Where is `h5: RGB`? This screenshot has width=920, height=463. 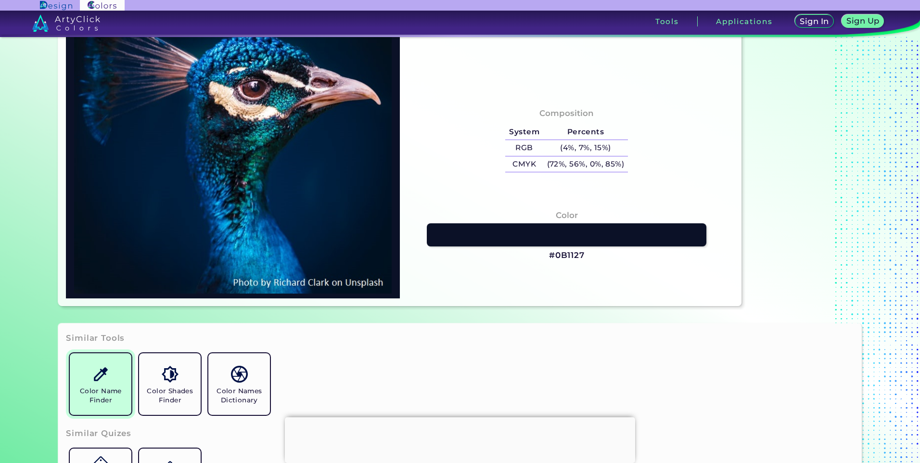 h5: RGB is located at coordinates (524, 148).